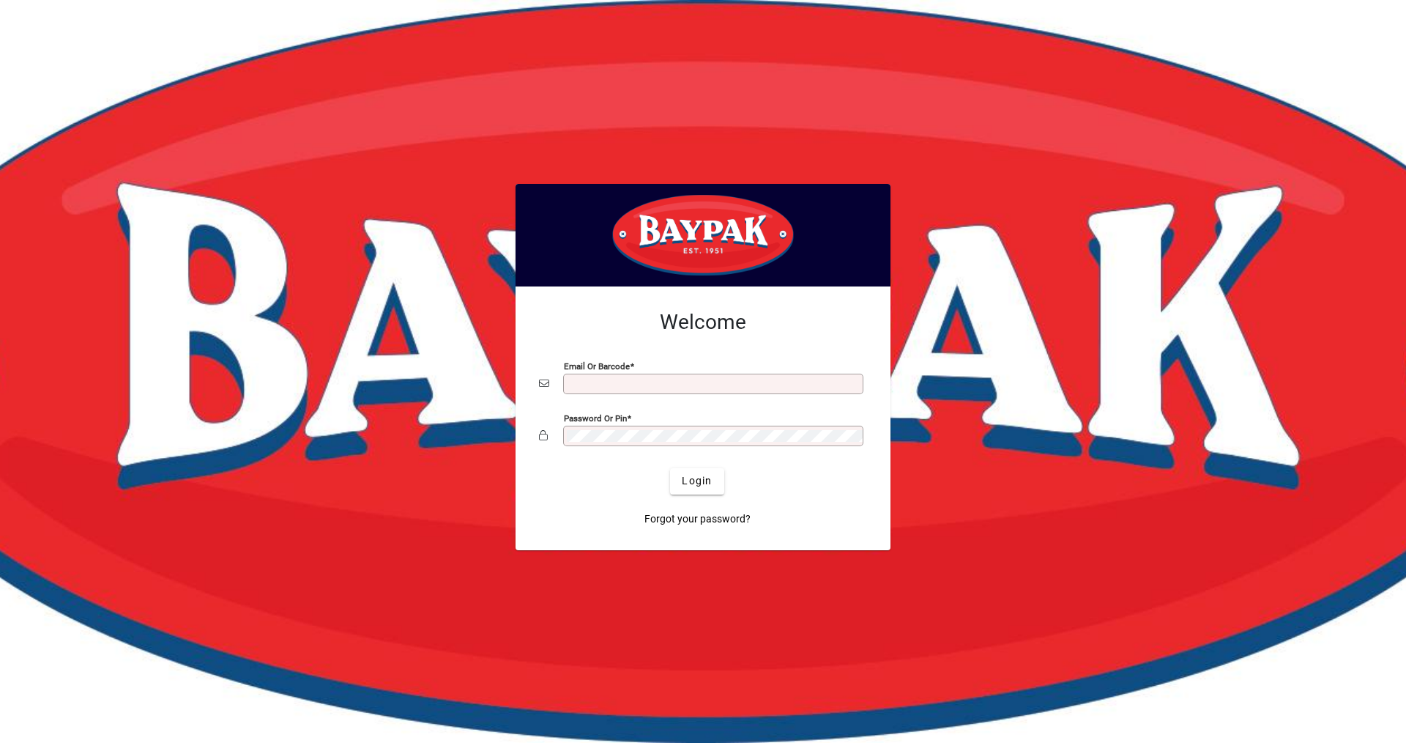 This screenshot has height=743, width=1406. What do you see at coordinates (697, 519) in the screenshot?
I see `a: Forgot your password?` at bounding box center [697, 519].